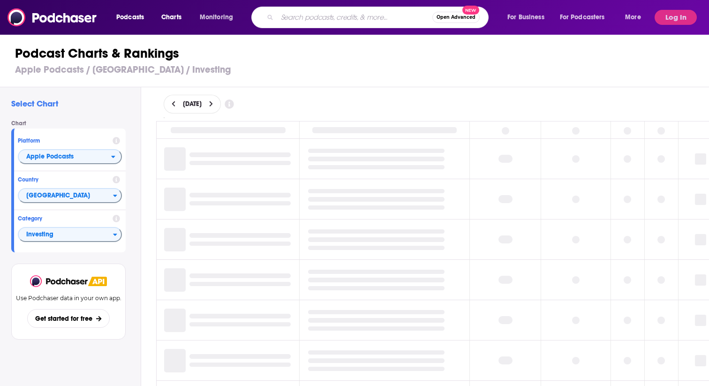 This screenshot has width=709, height=386. Describe the element at coordinates (456, 17) in the screenshot. I see `span: Open Advanced` at that location.